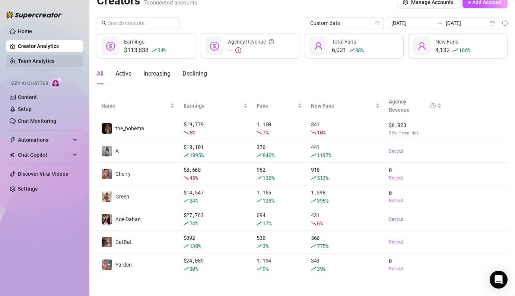  I want to click on div: $ 18,101, so click(216, 151).